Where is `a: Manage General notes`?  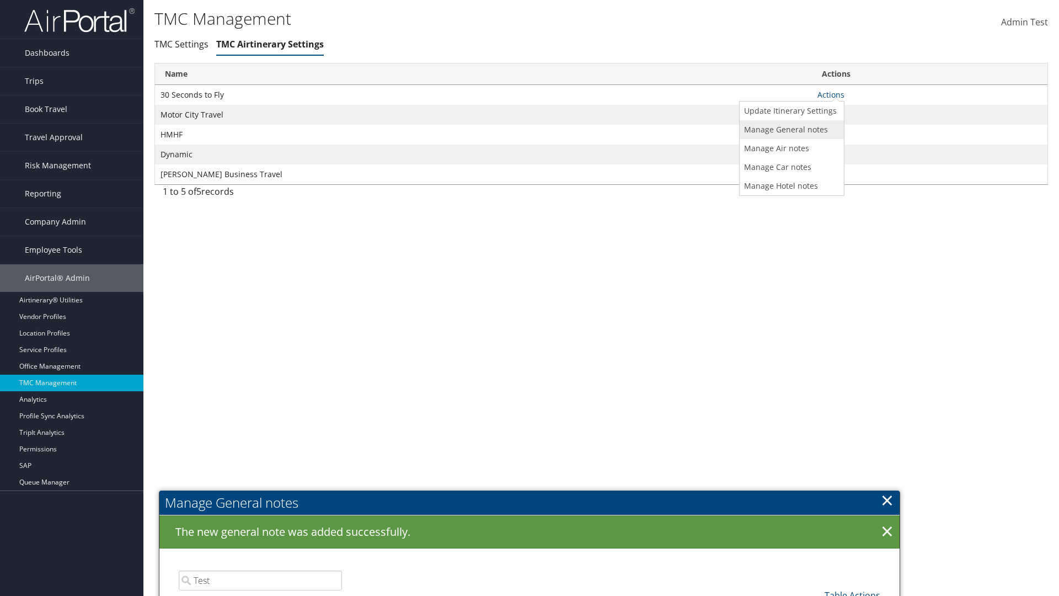 a: Manage General notes is located at coordinates (791, 130).